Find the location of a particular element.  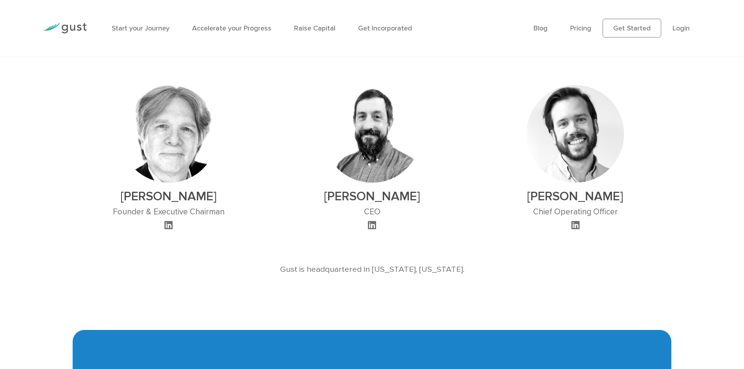

a: Get Incorporated is located at coordinates (385, 28).